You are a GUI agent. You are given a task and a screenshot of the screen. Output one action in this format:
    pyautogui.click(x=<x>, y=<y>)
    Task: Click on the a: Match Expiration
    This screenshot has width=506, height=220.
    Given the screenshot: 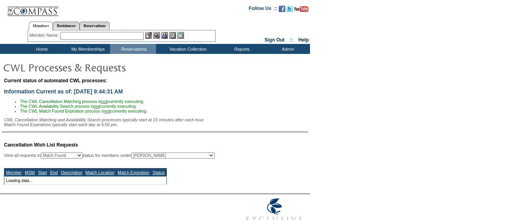 What is the action you would take?
    pyautogui.click(x=133, y=173)
    